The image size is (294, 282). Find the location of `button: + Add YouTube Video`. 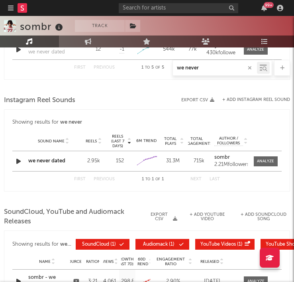

button: + Add YouTube Video is located at coordinates (207, 217).